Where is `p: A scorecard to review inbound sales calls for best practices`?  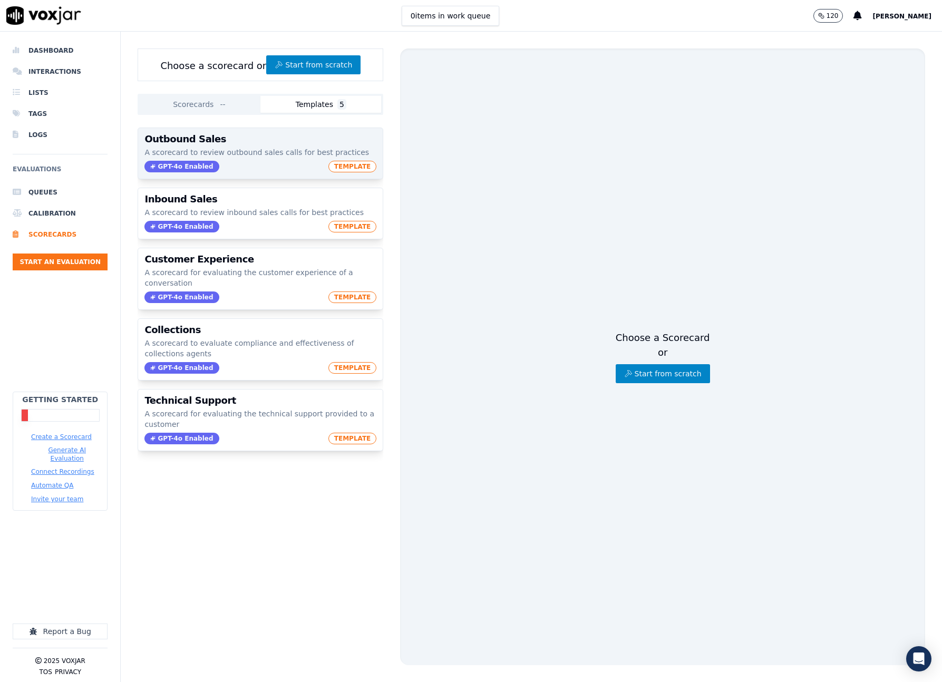
p: A scorecard to review inbound sales calls for best practices is located at coordinates (260, 212).